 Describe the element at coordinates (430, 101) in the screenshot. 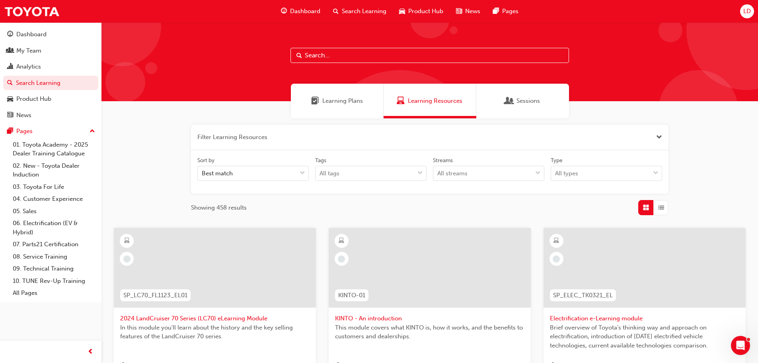

I see `a: Learning ResourcesLearning Resources` at that location.